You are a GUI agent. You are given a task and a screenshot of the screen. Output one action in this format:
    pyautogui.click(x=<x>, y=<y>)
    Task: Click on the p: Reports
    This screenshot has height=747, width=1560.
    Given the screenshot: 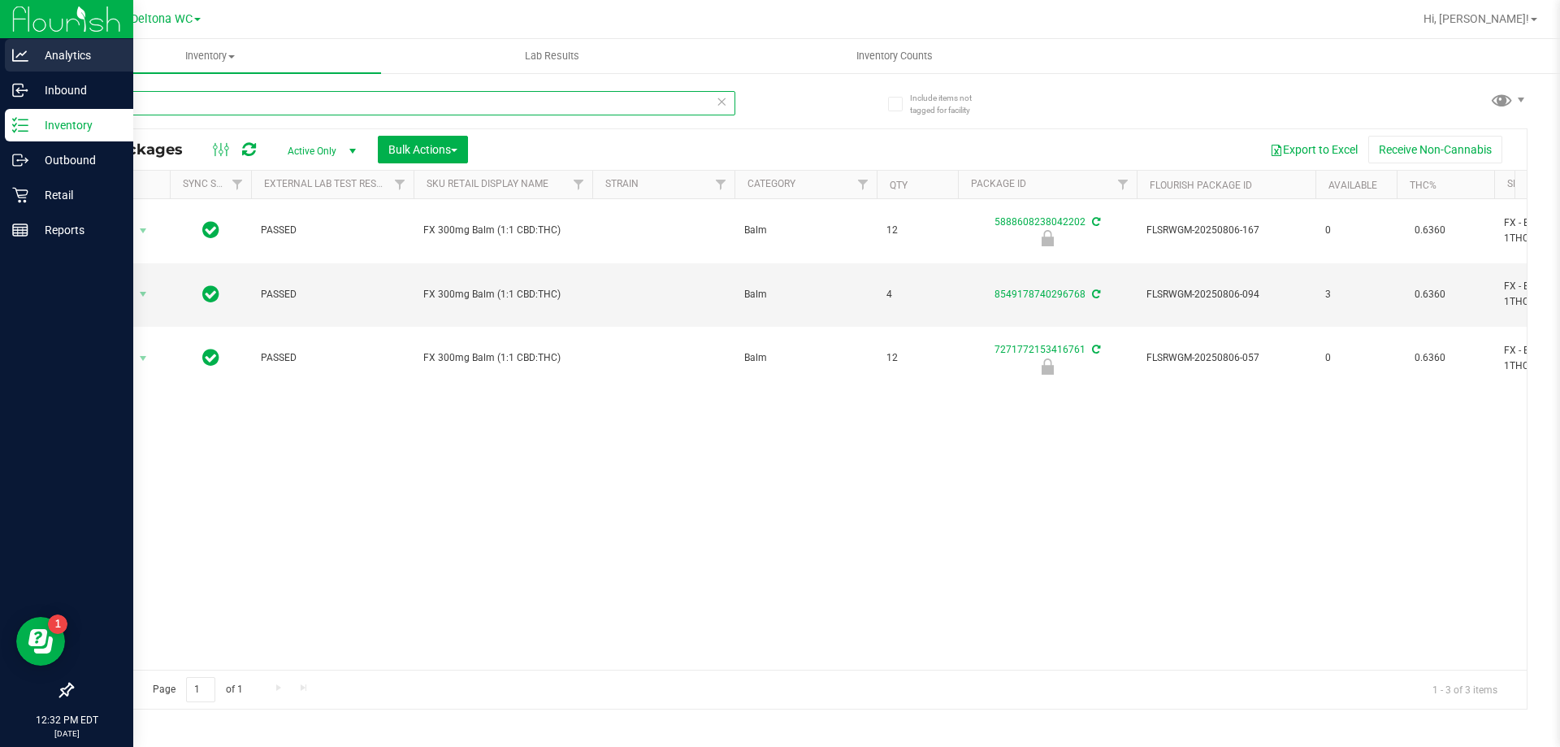 What is the action you would take?
    pyautogui.click(x=77, y=230)
    